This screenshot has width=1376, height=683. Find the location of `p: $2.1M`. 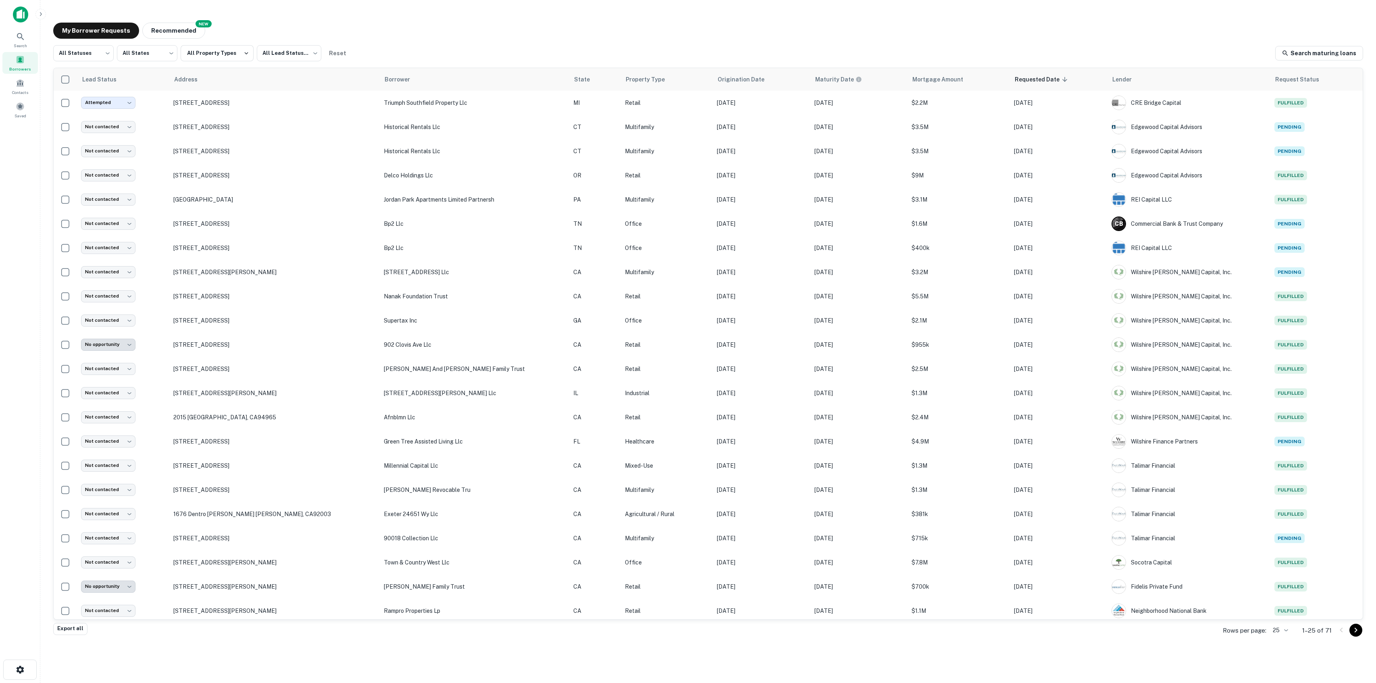

p: $2.1M is located at coordinates (959, 320).